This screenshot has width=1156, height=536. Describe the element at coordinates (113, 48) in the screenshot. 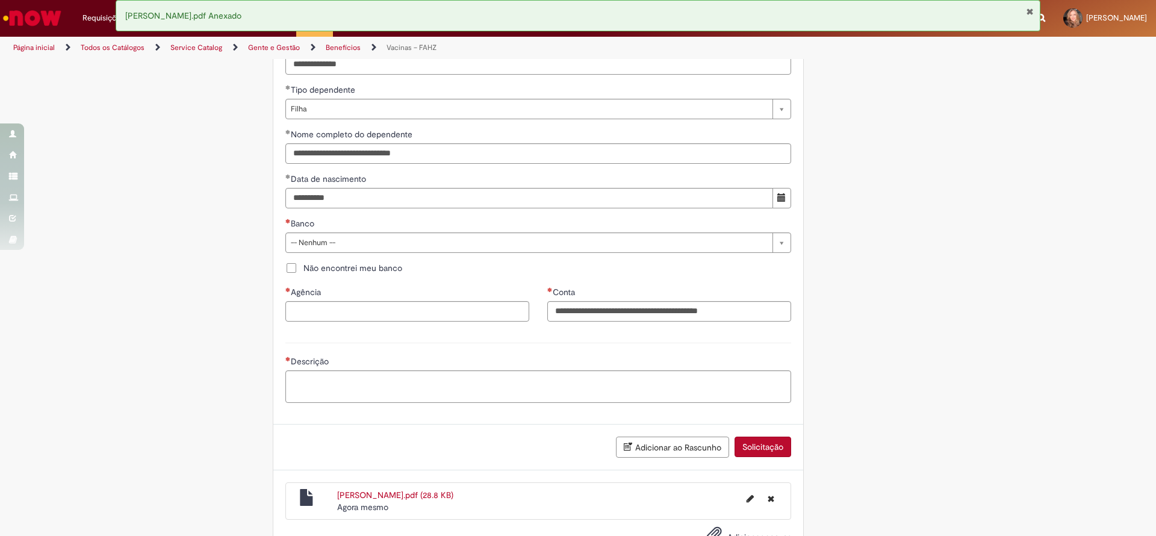

I see `a: Todos os Catálogos` at that location.